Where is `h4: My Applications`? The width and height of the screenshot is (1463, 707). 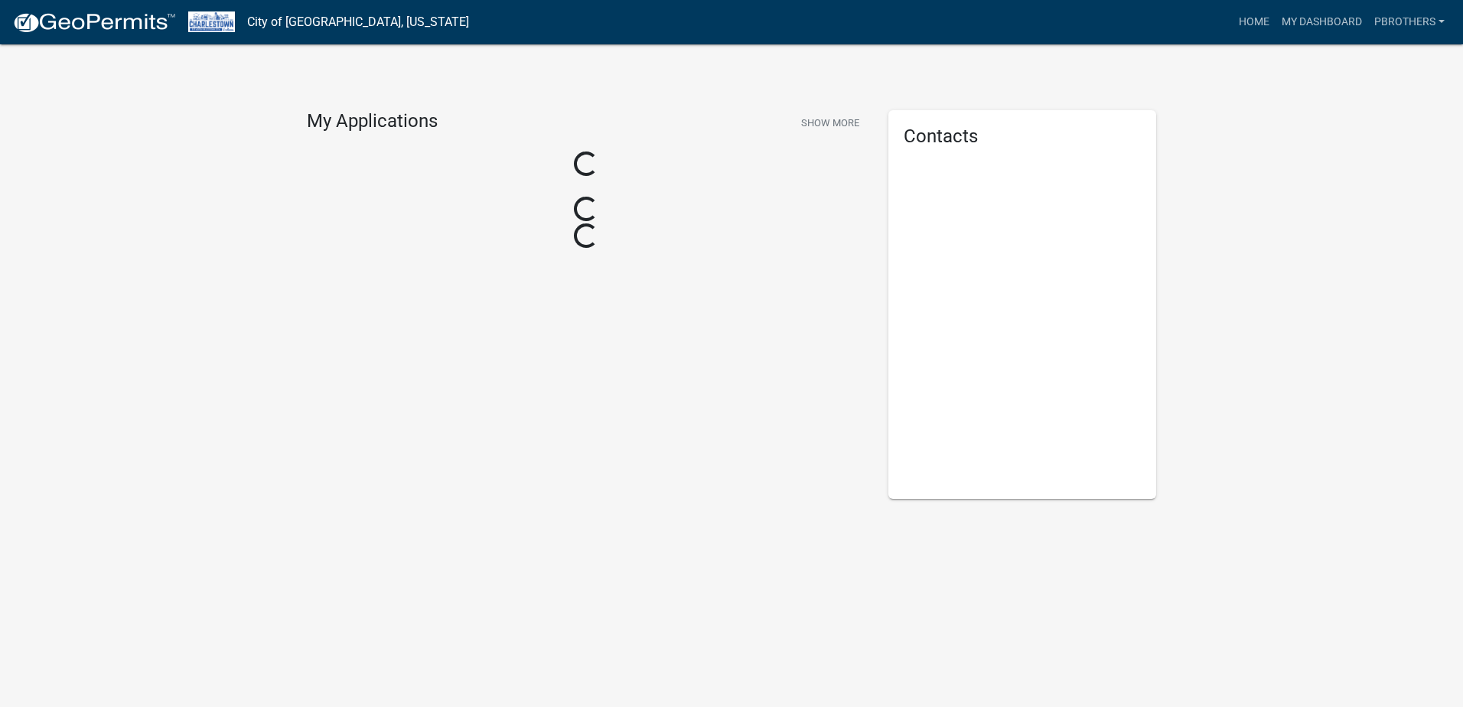
h4: My Applications is located at coordinates (372, 122).